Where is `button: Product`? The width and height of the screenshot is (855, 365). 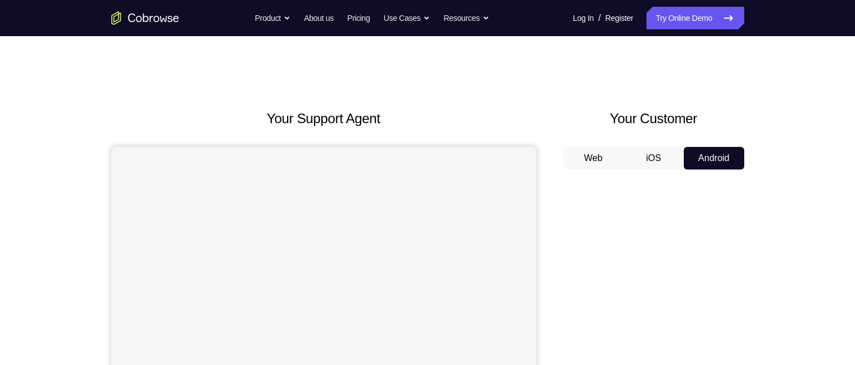
button: Product is located at coordinates (272, 18).